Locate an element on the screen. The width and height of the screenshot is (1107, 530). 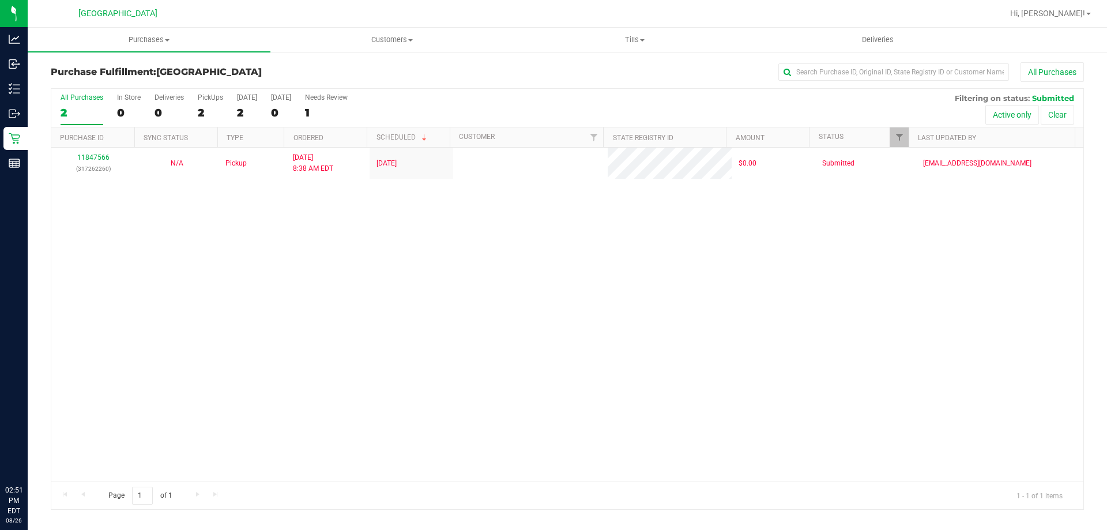
span: Deliveries is located at coordinates (878, 40).